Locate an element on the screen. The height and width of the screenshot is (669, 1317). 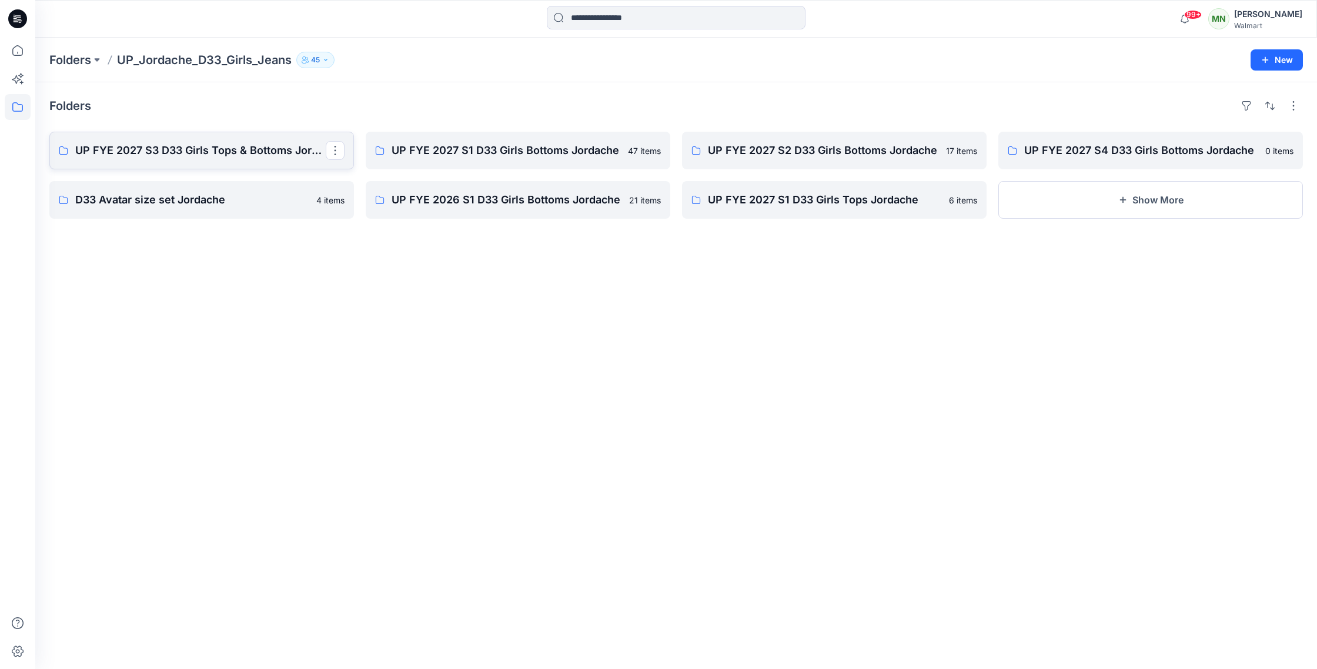
p: 6 items is located at coordinates (963, 200).